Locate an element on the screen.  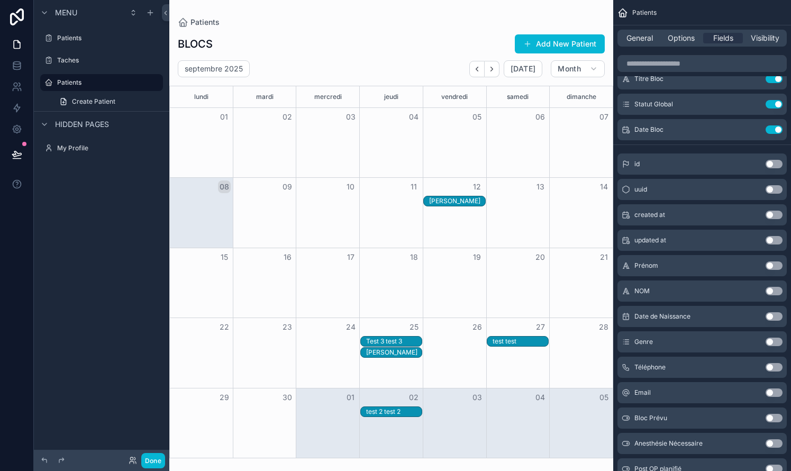
div: vendredi is located at coordinates (454, 97).